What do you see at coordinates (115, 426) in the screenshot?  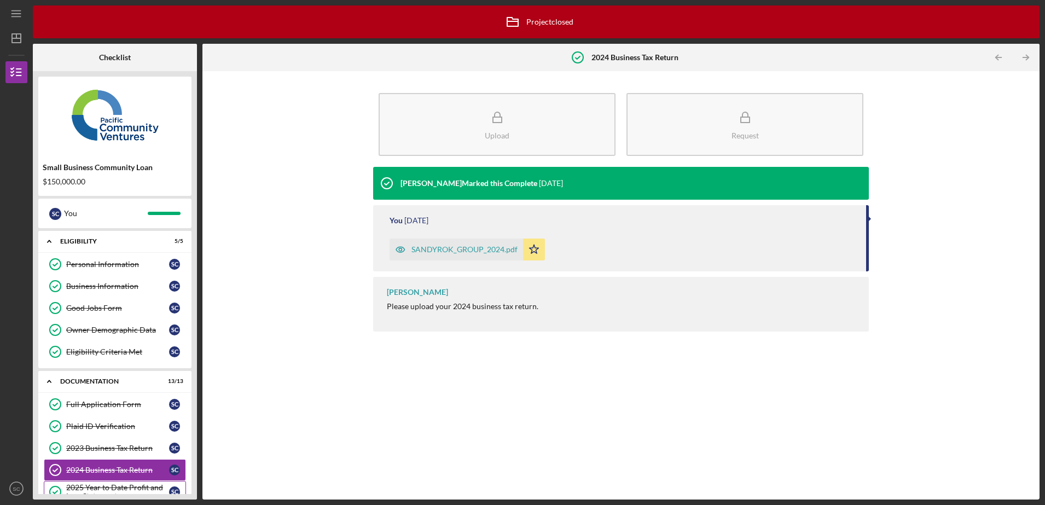 I see `a: Plaid ID VerificationSC` at bounding box center [115, 426].